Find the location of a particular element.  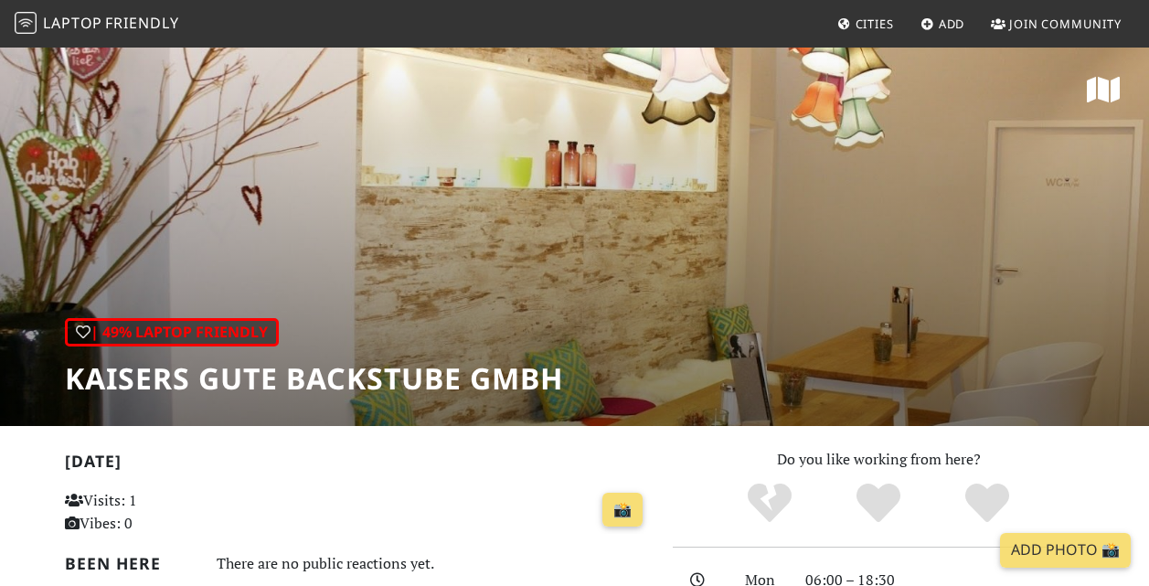

div: Definitely! is located at coordinates (986, 503).